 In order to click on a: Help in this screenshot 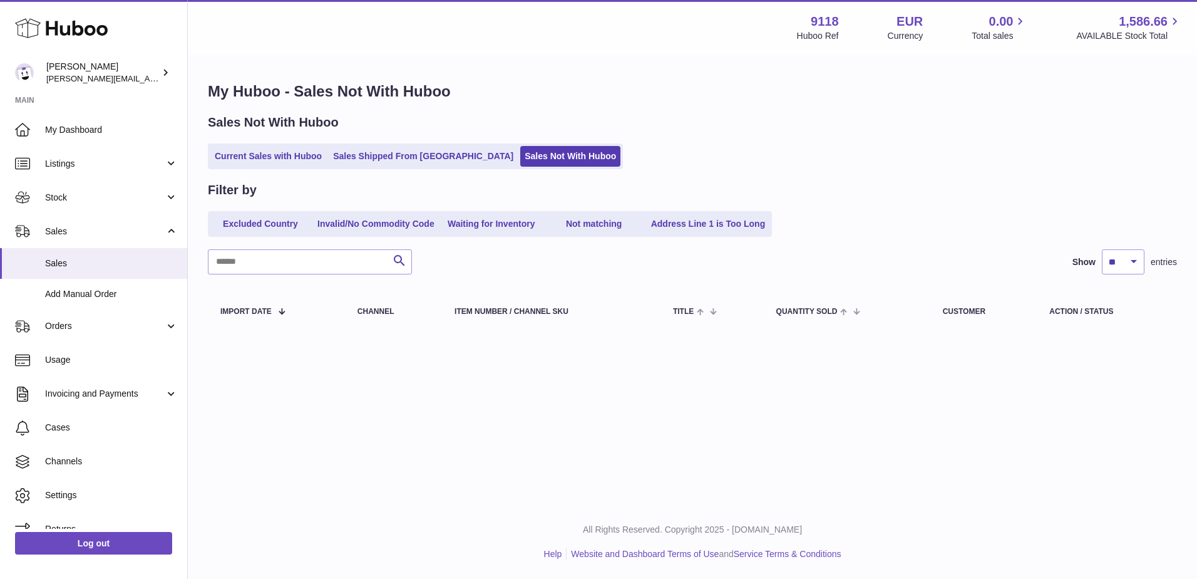, I will do `click(553, 554)`.